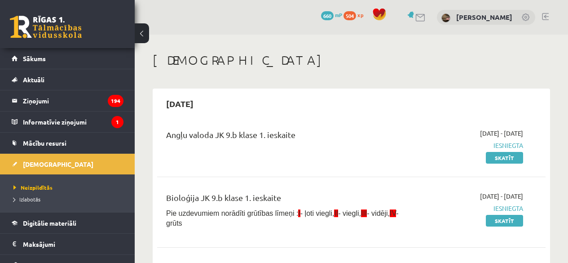 This screenshot has height=263, width=568. Describe the element at coordinates (46, 27) in the screenshot. I see `a: Rīgas 1. Tālmācības vidusskola` at that location.